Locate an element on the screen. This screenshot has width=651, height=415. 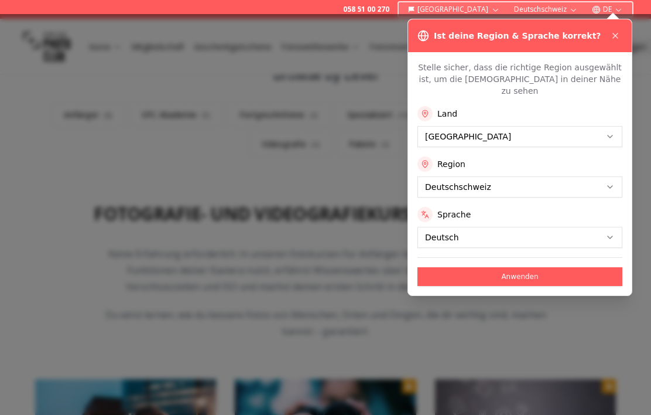
h3: Ist deine Region & Sprache korrekt? is located at coordinates (517, 36).